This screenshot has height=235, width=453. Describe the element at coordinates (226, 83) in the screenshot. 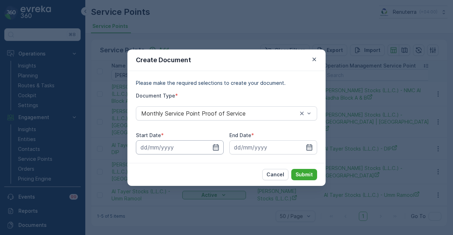

I see `p: Please make the required selections to create your document.` at that location.